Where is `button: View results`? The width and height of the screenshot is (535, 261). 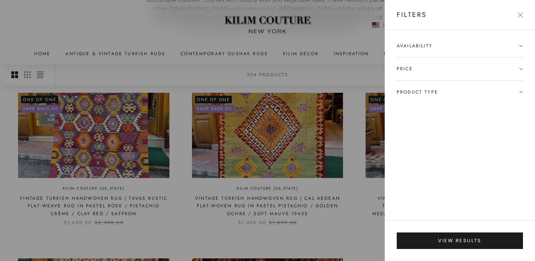
button: View results is located at coordinates (459, 241).